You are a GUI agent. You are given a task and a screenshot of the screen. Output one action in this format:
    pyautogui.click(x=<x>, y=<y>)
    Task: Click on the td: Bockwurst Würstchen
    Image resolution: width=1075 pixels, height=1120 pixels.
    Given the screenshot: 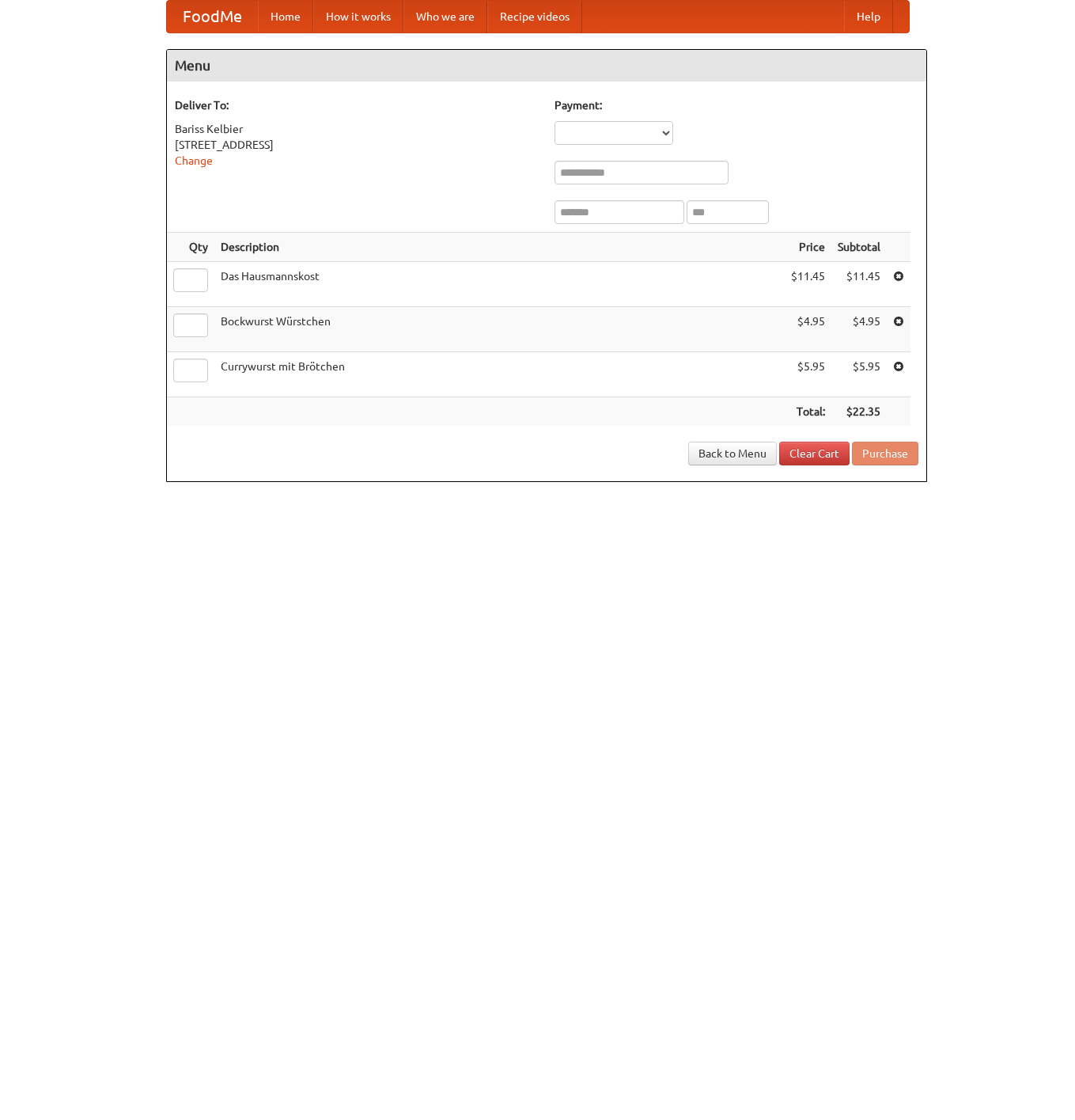 What is the action you would take?
    pyautogui.click(x=499, y=329)
    